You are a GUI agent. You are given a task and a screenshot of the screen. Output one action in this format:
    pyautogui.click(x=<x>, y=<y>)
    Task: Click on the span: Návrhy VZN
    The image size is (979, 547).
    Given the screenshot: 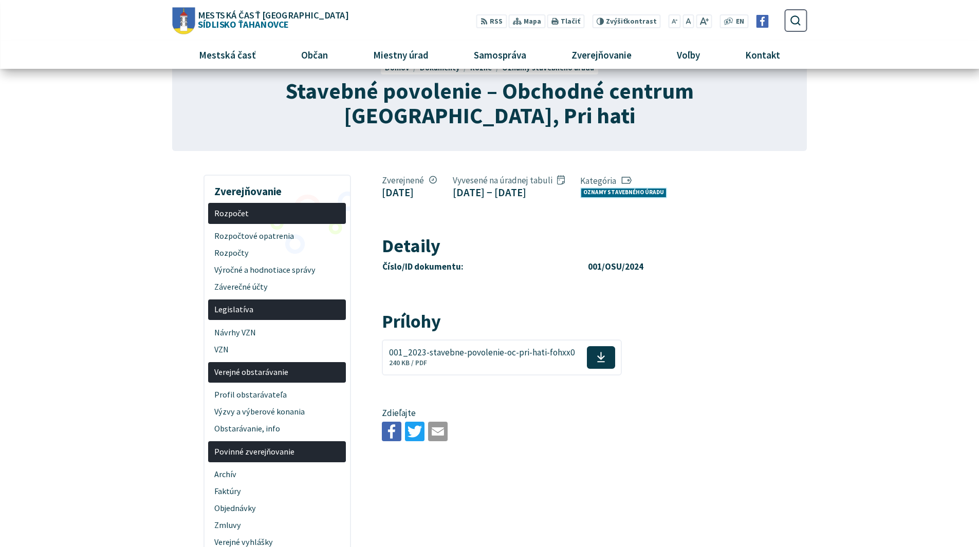 What is the action you would take?
    pyautogui.click(x=277, y=333)
    